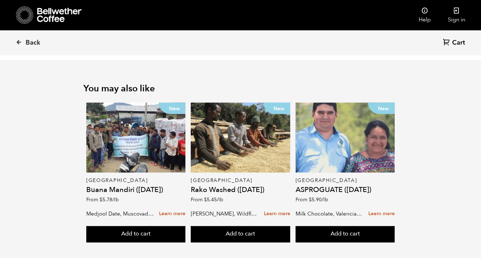 This screenshot has width=481, height=258. Describe the element at coordinates (318, 199) in the screenshot. I see `bdi: 5.90` at that location.